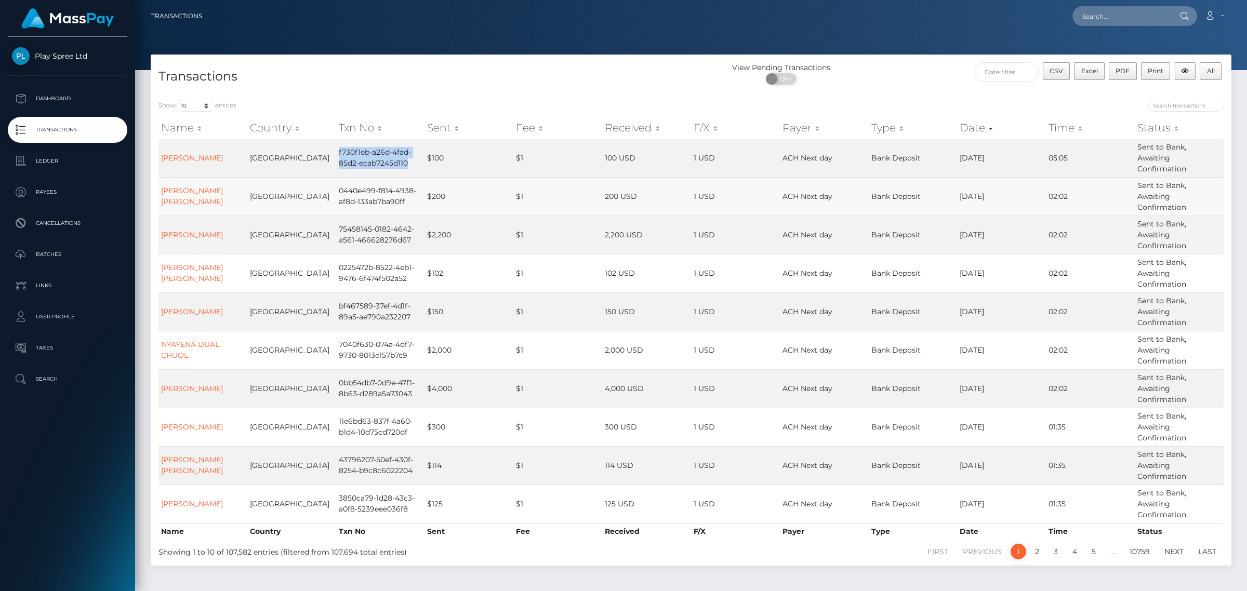  Describe the element at coordinates (557, 531) in the screenshot. I see `th: Fee` at that location.